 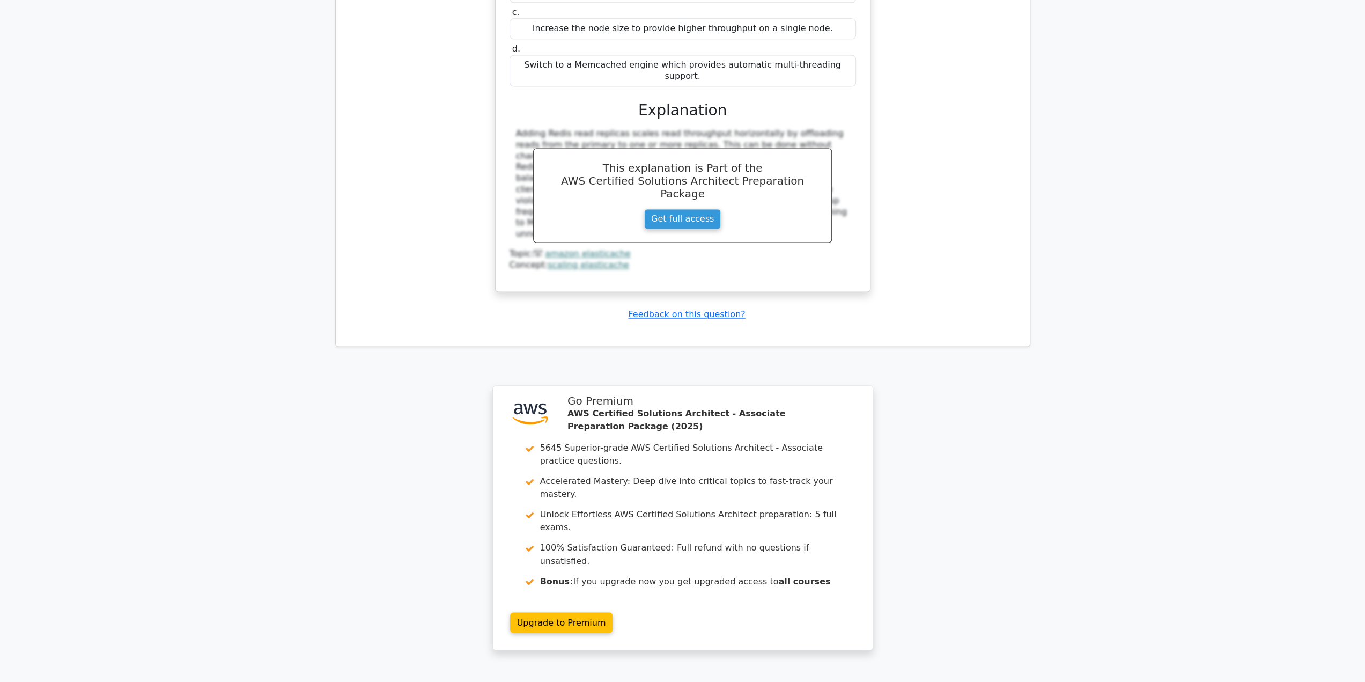 What do you see at coordinates (687, 314) in the screenshot?
I see `u: Feedback on this question?` at bounding box center [687, 314].